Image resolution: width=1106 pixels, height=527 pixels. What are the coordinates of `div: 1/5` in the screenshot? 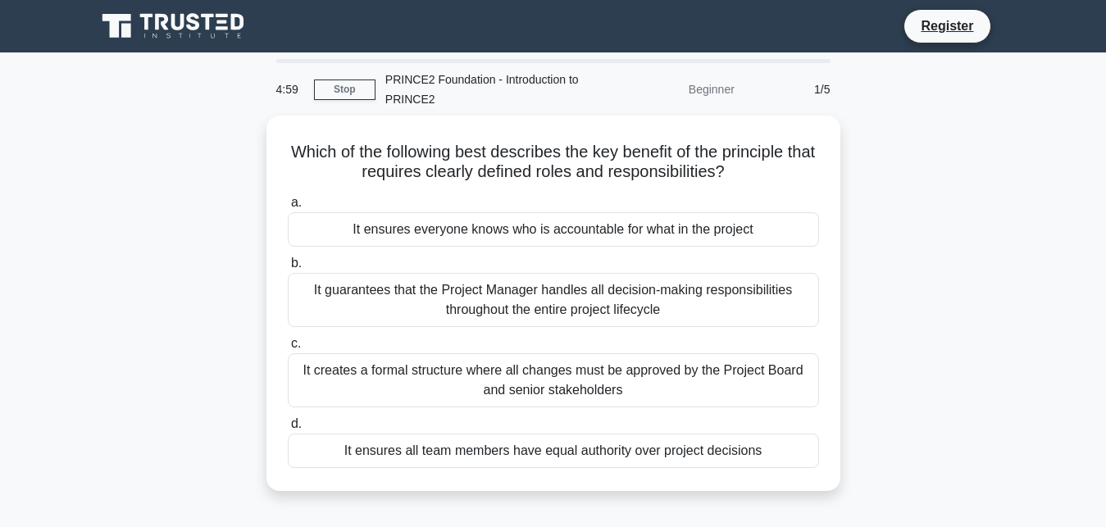 It's located at (792, 89).